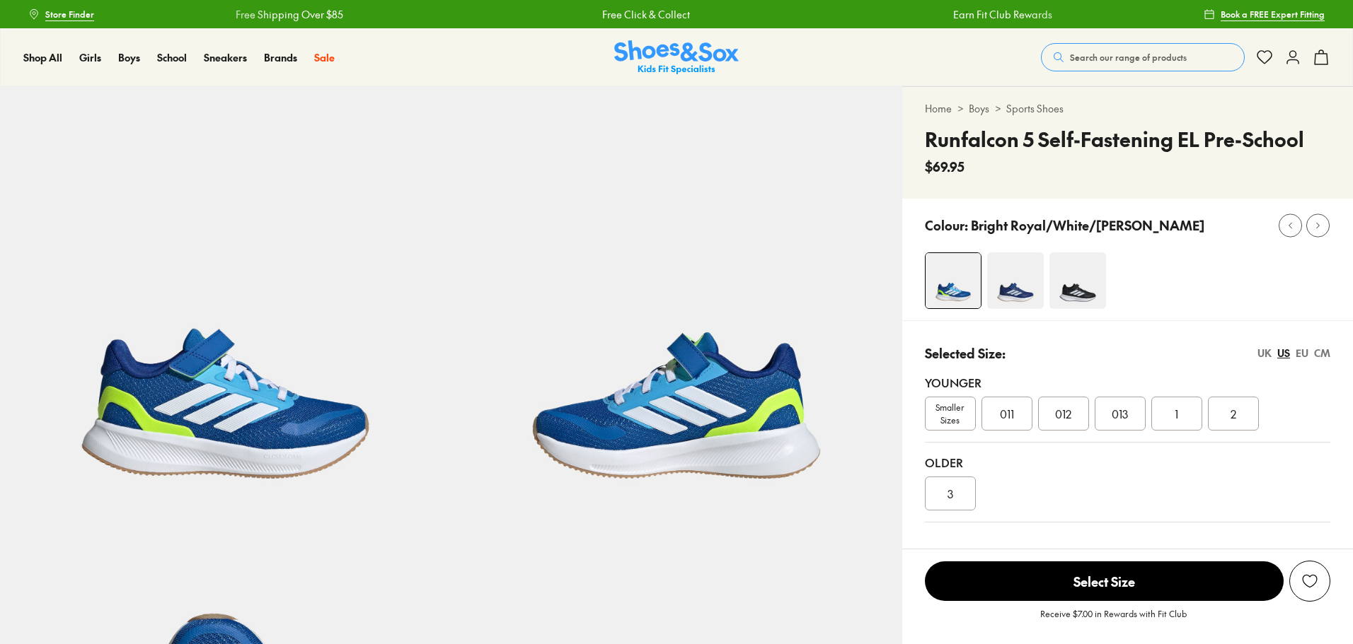 Image resolution: width=1353 pixels, height=644 pixels. What do you see at coordinates (1283, 353) in the screenshot?
I see `div: US` at bounding box center [1283, 353].